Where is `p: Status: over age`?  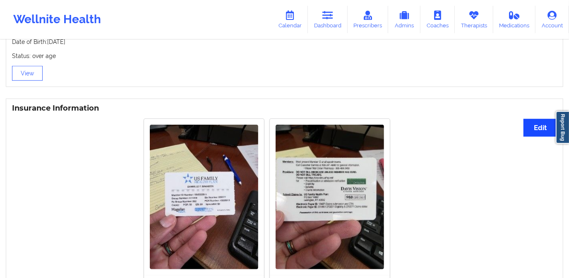
p: Status: over age is located at coordinates (284, 56).